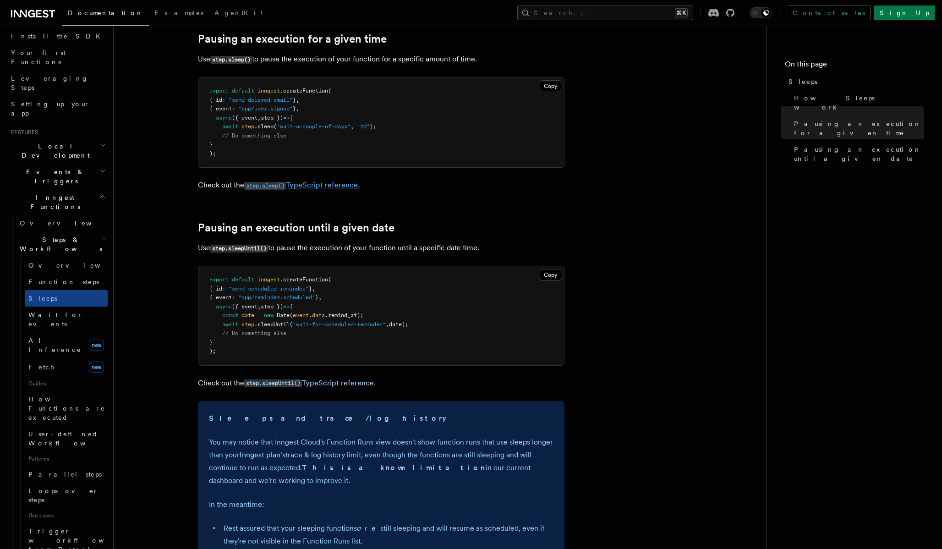 This screenshot has height=549, width=942. I want to click on span: Pausing an execution for a given time, so click(858, 128).